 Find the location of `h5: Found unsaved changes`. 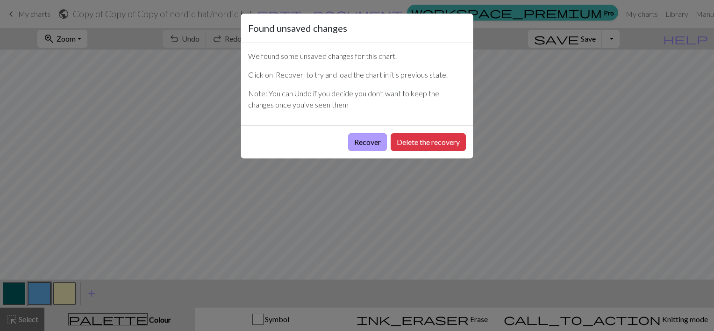

h5: Found unsaved changes is located at coordinates (298, 28).